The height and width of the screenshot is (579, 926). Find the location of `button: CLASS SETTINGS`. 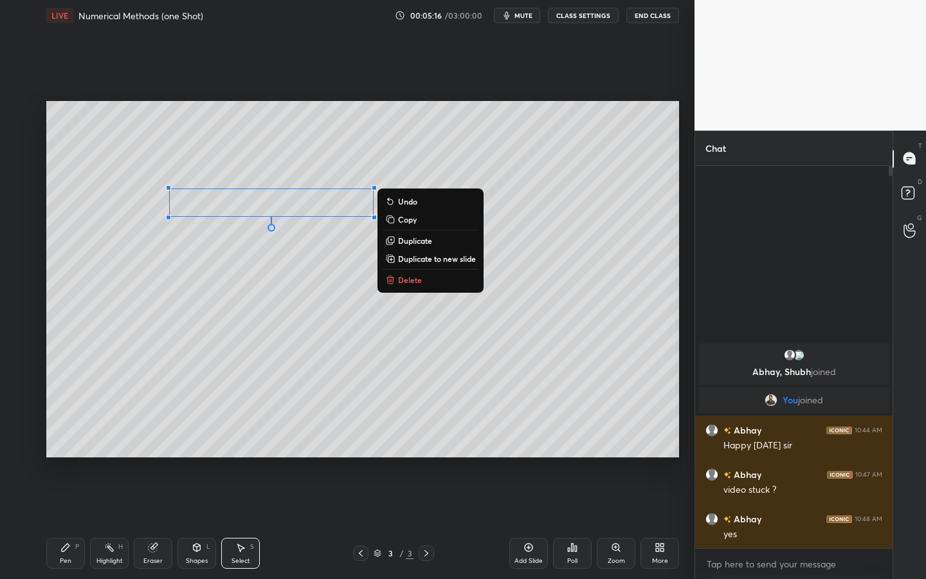

button: CLASS SETTINGS is located at coordinates (583, 15).